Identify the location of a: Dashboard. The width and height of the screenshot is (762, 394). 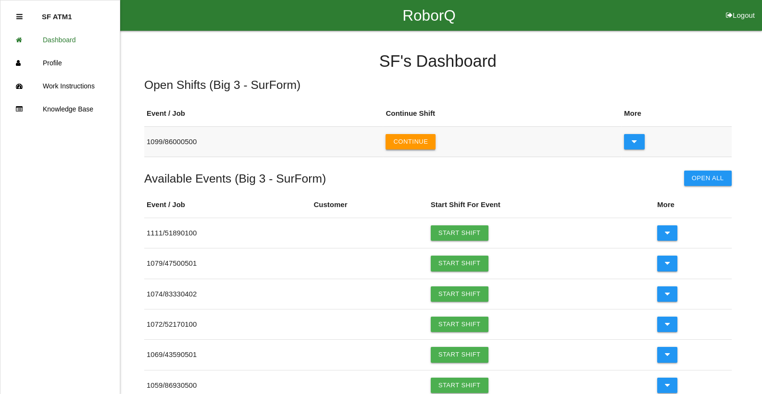
(60, 40).